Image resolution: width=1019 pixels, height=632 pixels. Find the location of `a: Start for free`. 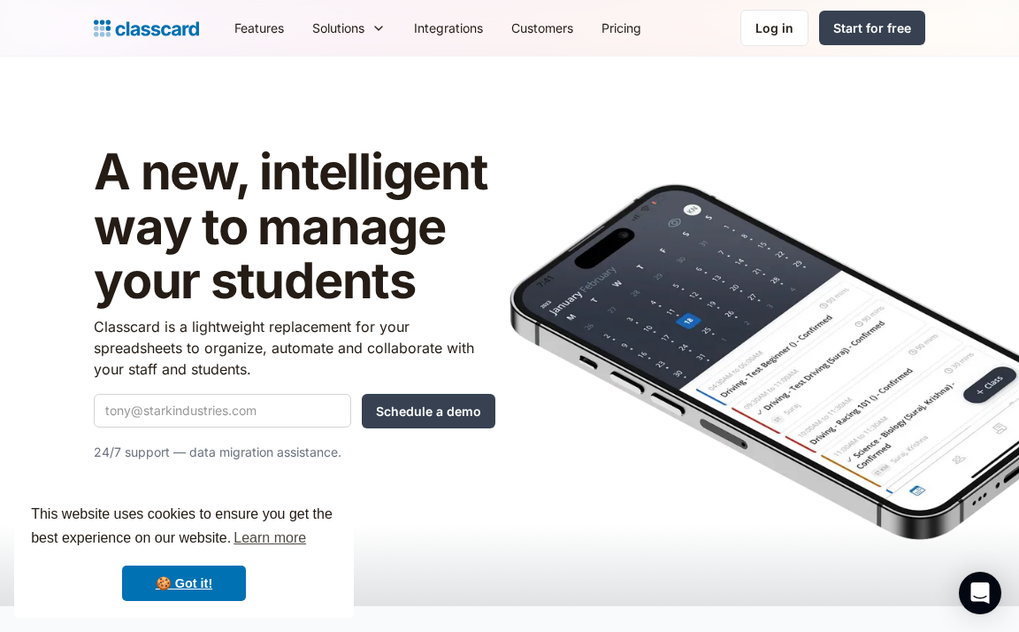

a: Start for free is located at coordinates (872, 27).